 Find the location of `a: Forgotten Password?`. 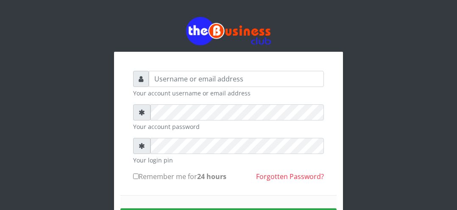

a: Forgotten Password? is located at coordinates (290, 176).